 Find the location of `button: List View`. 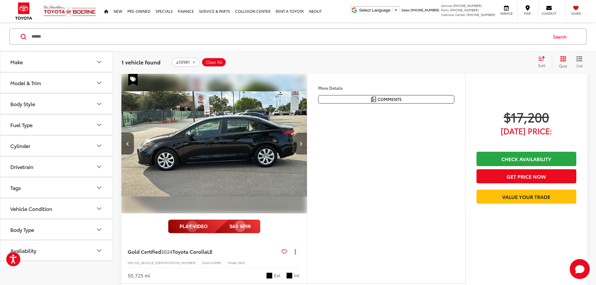

button: List View is located at coordinates (579, 62).